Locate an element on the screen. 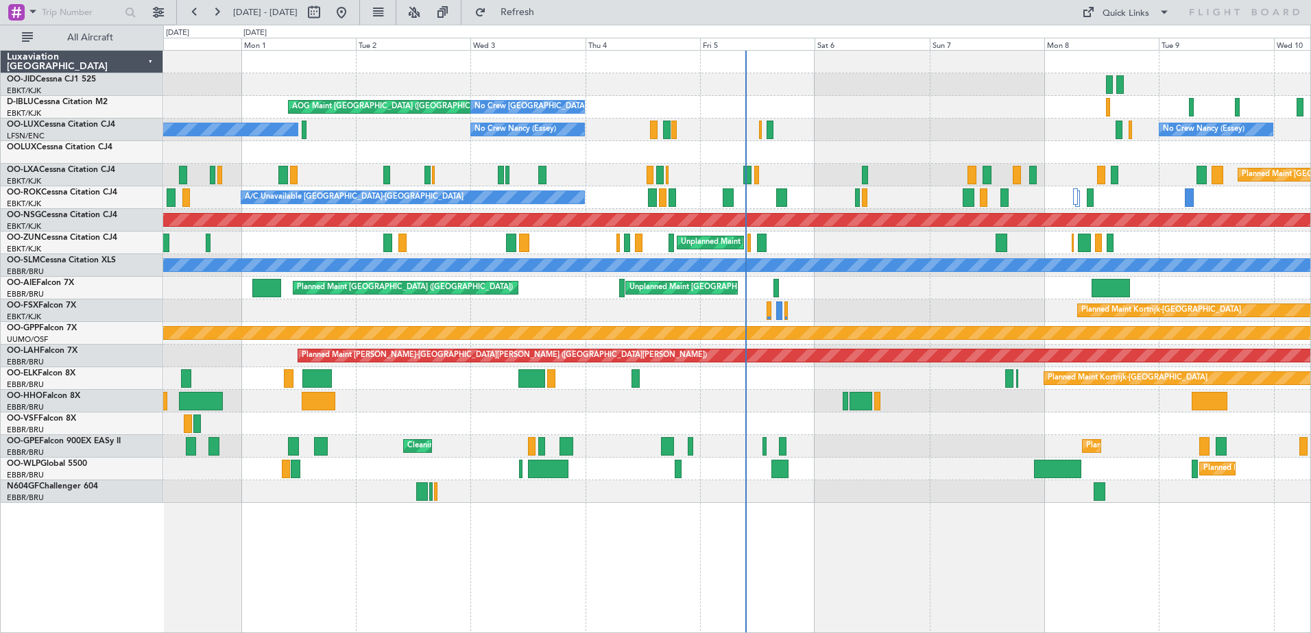 The width and height of the screenshot is (1311, 633). span: OO-LAH is located at coordinates (23, 351).